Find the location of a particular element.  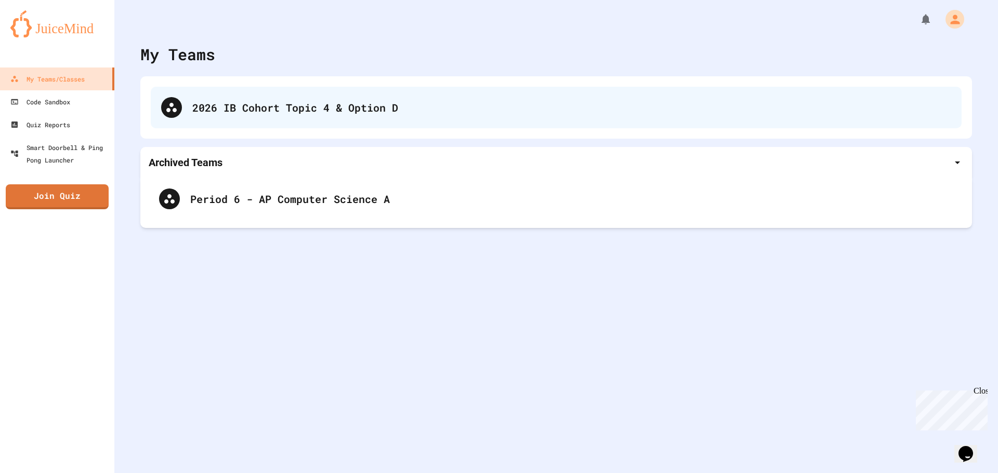

img: logo-orange.svg is located at coordinates (57, 24).